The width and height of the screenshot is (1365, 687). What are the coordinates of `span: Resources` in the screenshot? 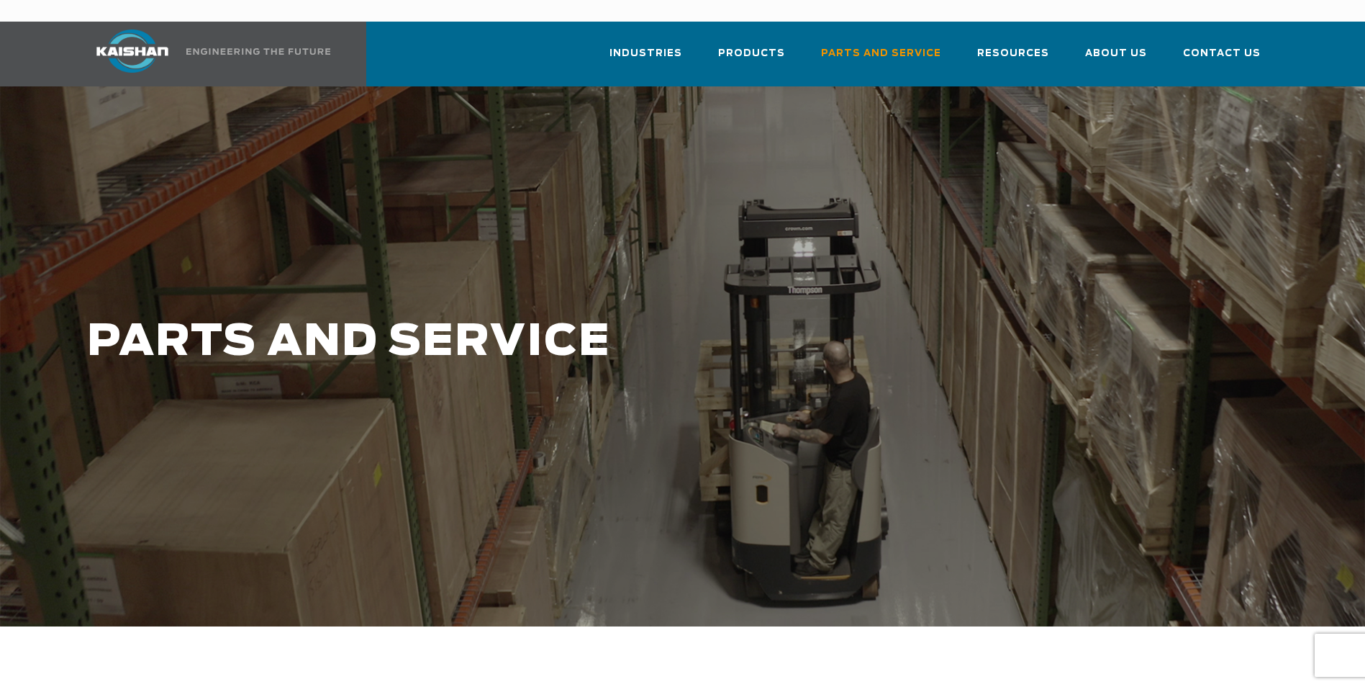 It's located at (1013, 53).